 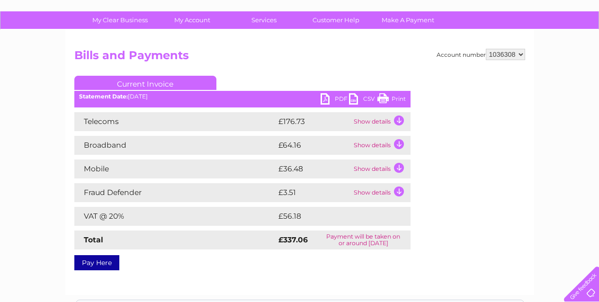 What do you see at coordinates (363, 100) in the screenshot?
I see `a: CSV` at bounding box center [363, 100].